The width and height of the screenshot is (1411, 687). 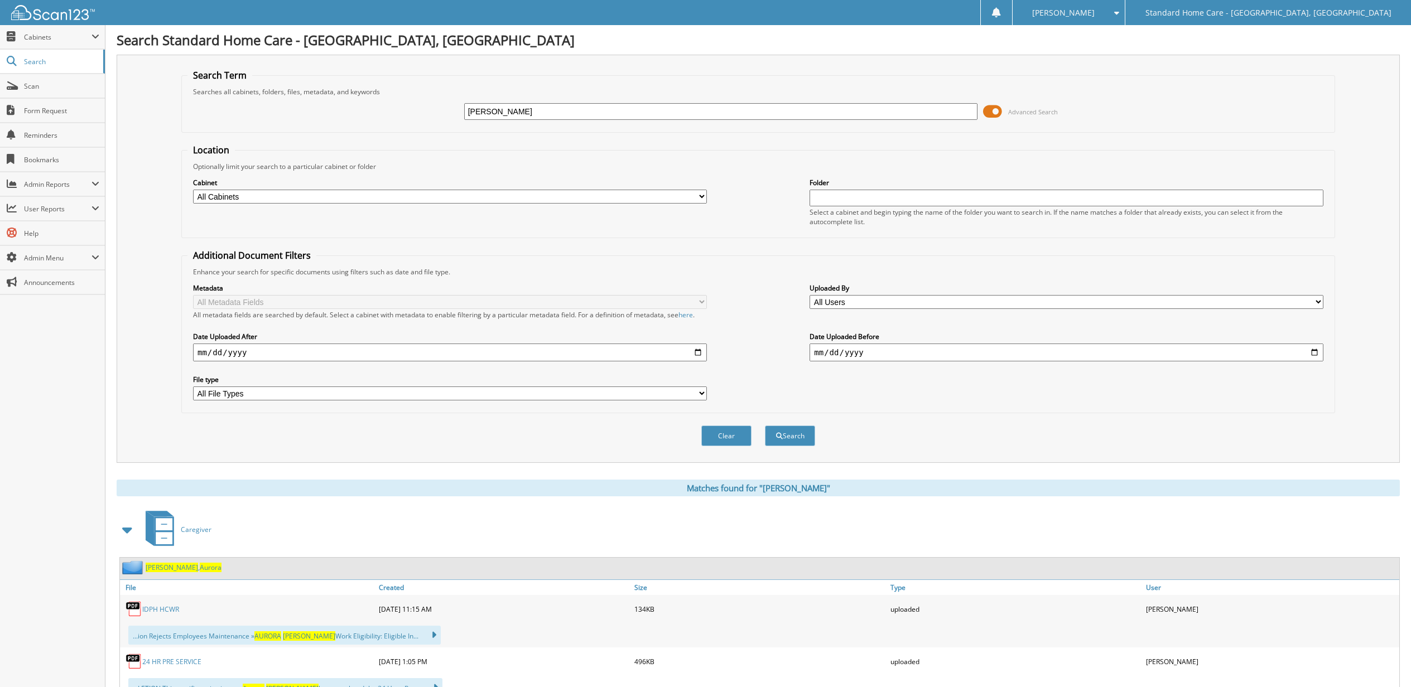 What do you see at coordinates (175, 529) in the screenshot?
I see `a: Caregiver` at bounding box center [175, 529].